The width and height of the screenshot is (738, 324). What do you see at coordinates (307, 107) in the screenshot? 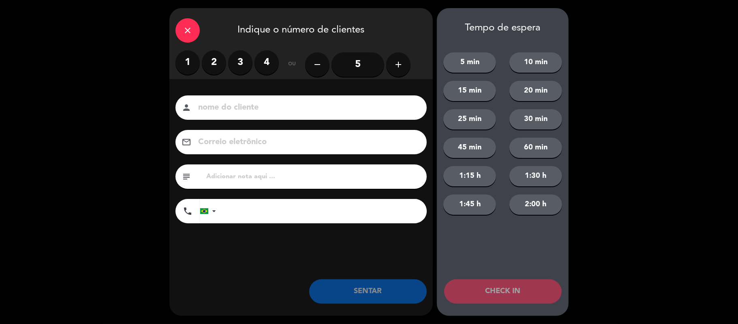
I see `input: nome do cliente` at bounding box center [307, 107].